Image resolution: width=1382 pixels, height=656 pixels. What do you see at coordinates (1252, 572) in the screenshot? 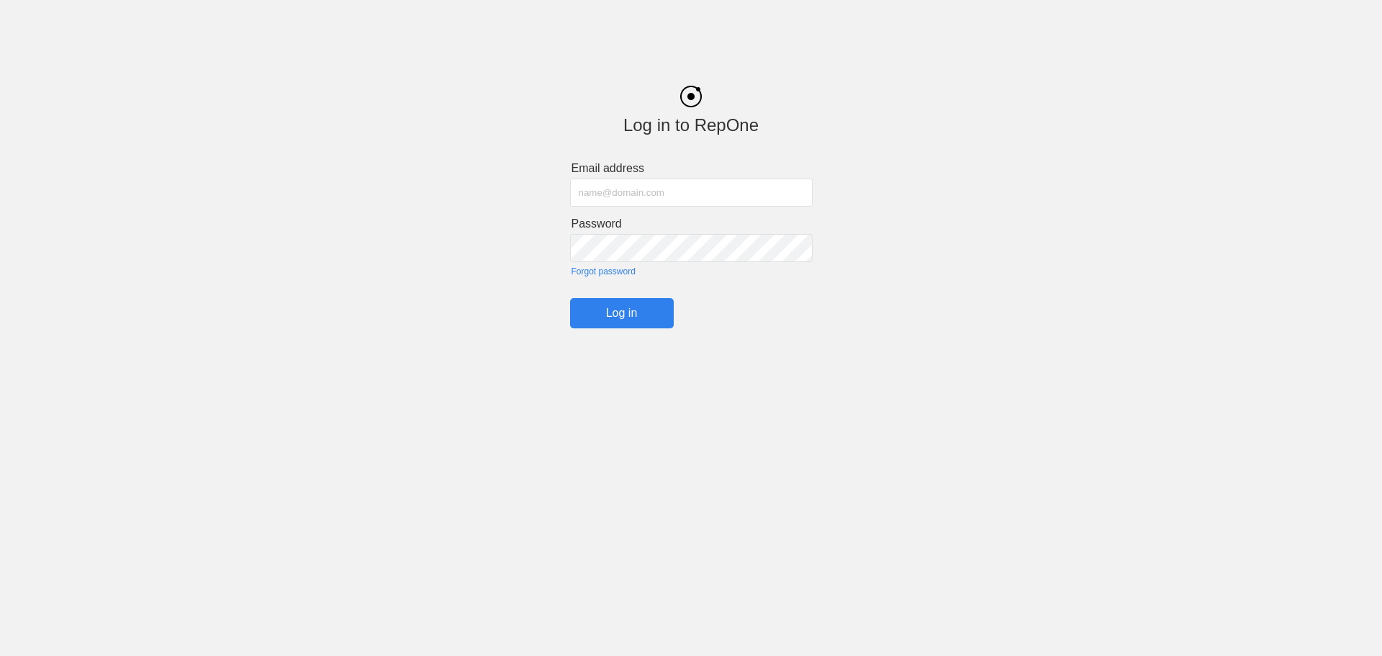
I see `div: Chat Widget` at bounding box center [1252, 572].